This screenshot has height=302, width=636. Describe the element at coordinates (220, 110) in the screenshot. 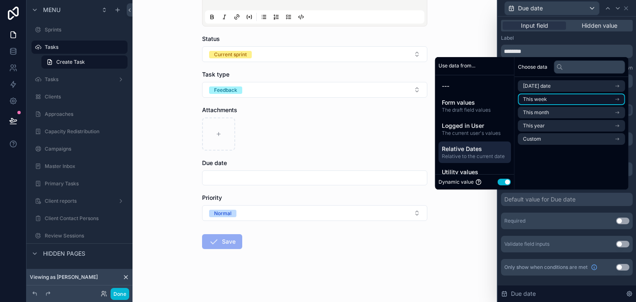

I see `span: Attachments` at that location.